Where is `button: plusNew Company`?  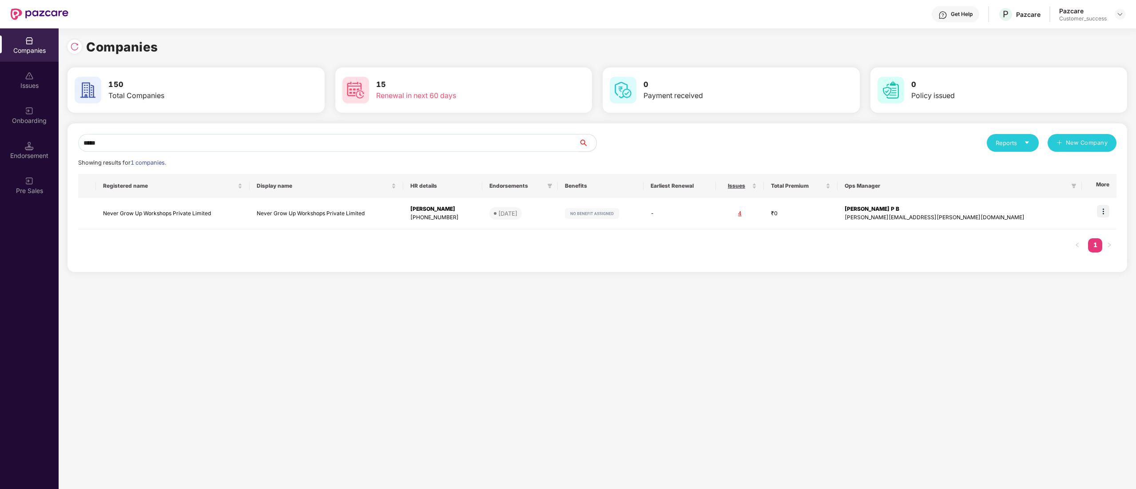
button: plusNew Company is located at coordinates (1081, 143).